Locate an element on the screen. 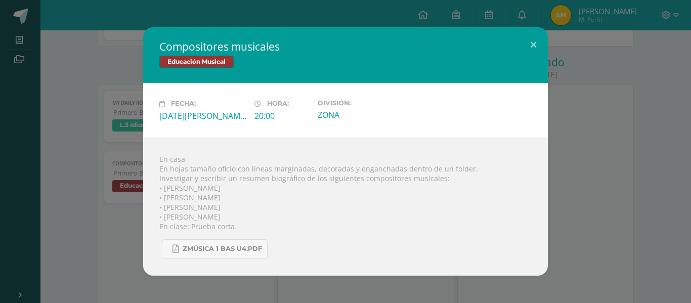 The height and width of the screenshot is (303, 691). button: Close (Esc) is located at coordinates (533, 45).